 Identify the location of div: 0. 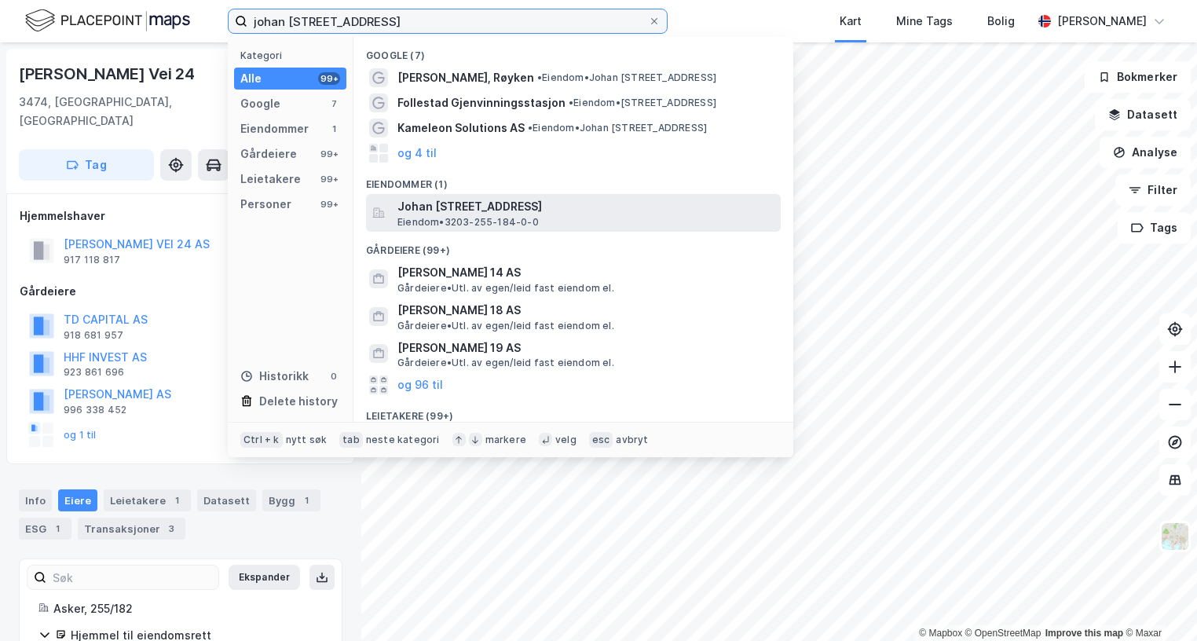
(334, 376).